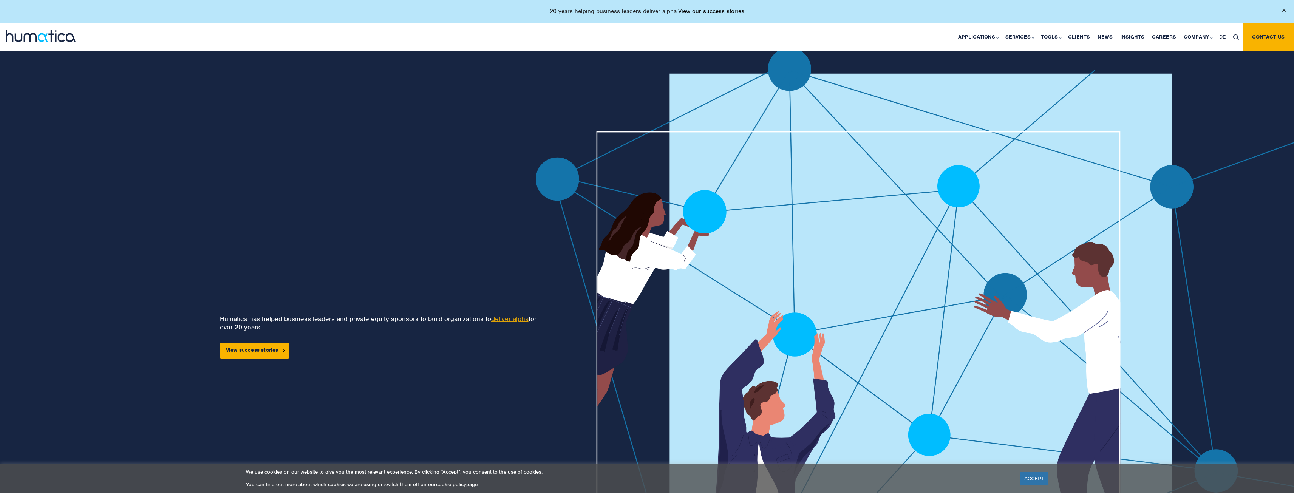 This screenshot has height=493, width=1294. Describe the element at coordinates (1198, 37) in the screenshot. I see `a: Company` at that location.